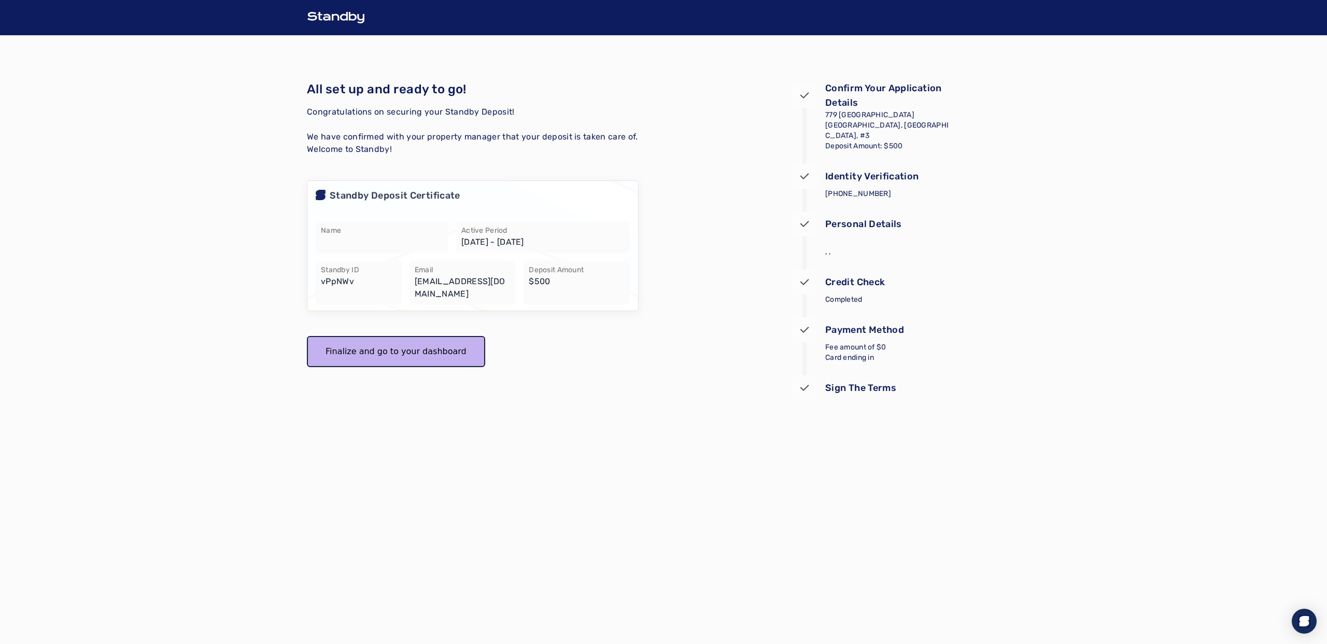  What do you see at coordinates (358, 270) in the screenshot?
I see `p: Standby ID` at bounding box center [358, 270].